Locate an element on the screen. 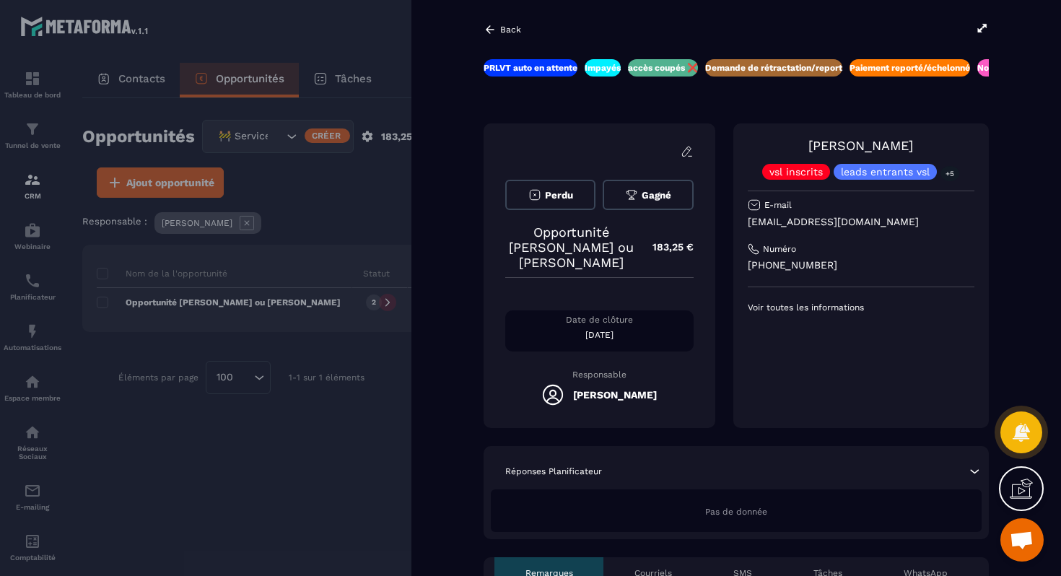  p: accès coupés ❌ is located at coordinates (663, 68).